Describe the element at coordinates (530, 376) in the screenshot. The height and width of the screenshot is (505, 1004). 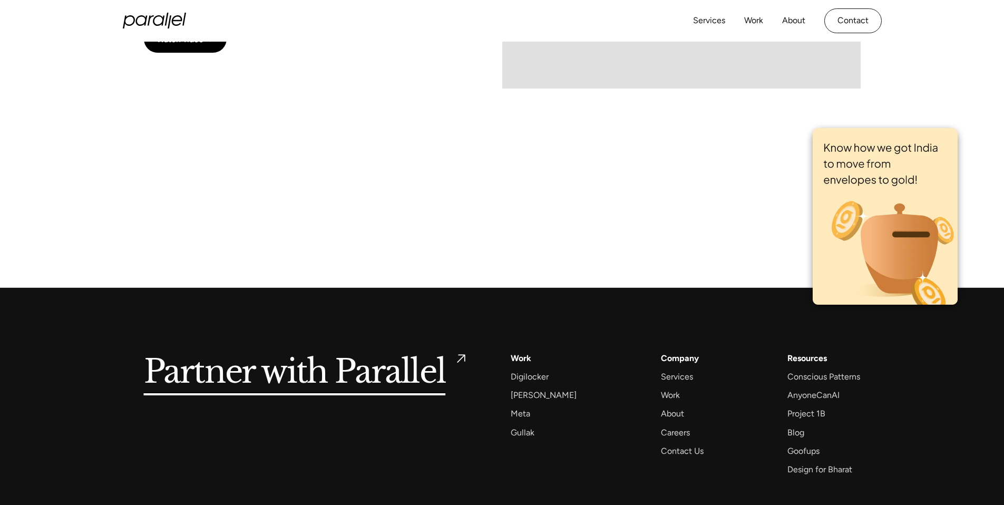
I see `div: Digilocker` at that location.